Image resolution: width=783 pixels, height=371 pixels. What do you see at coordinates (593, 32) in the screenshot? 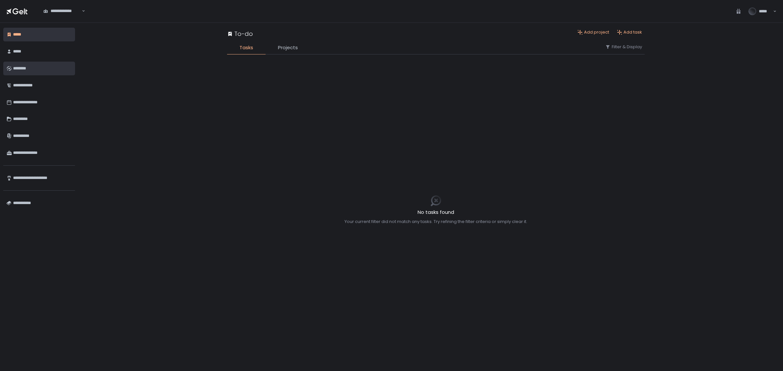
I see `div: Add project` at bounding box center [593, 32].